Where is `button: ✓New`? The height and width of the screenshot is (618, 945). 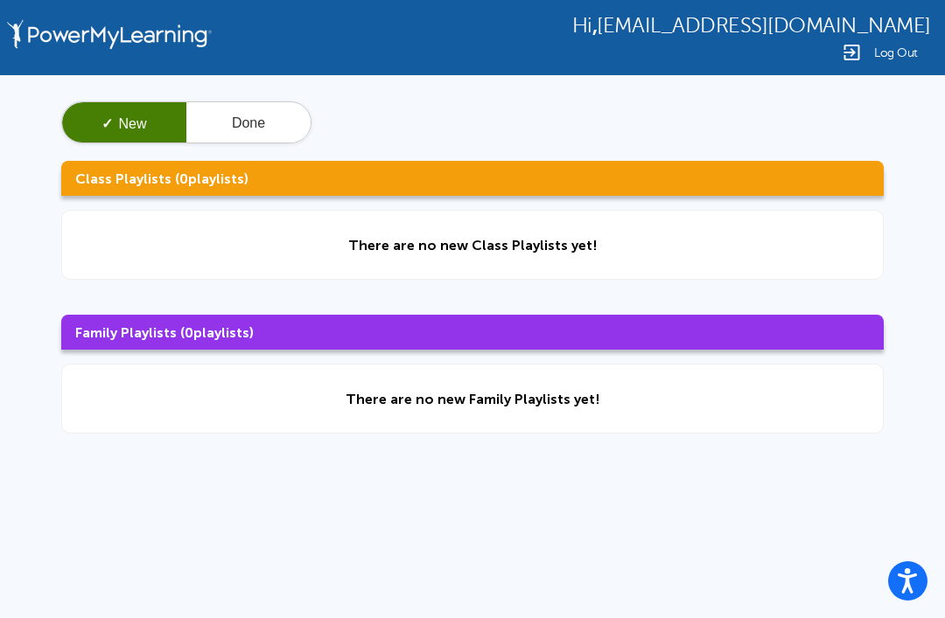 button: ✓New is located at coordinates (124, 123).